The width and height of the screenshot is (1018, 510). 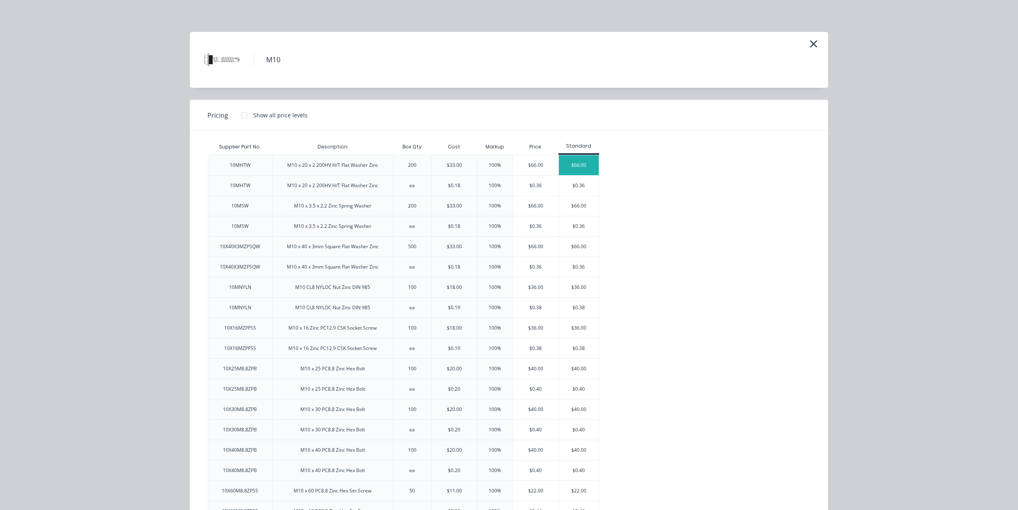 I want to click on div: 10X40M8.8ZPB, so click(x=240, y=470).